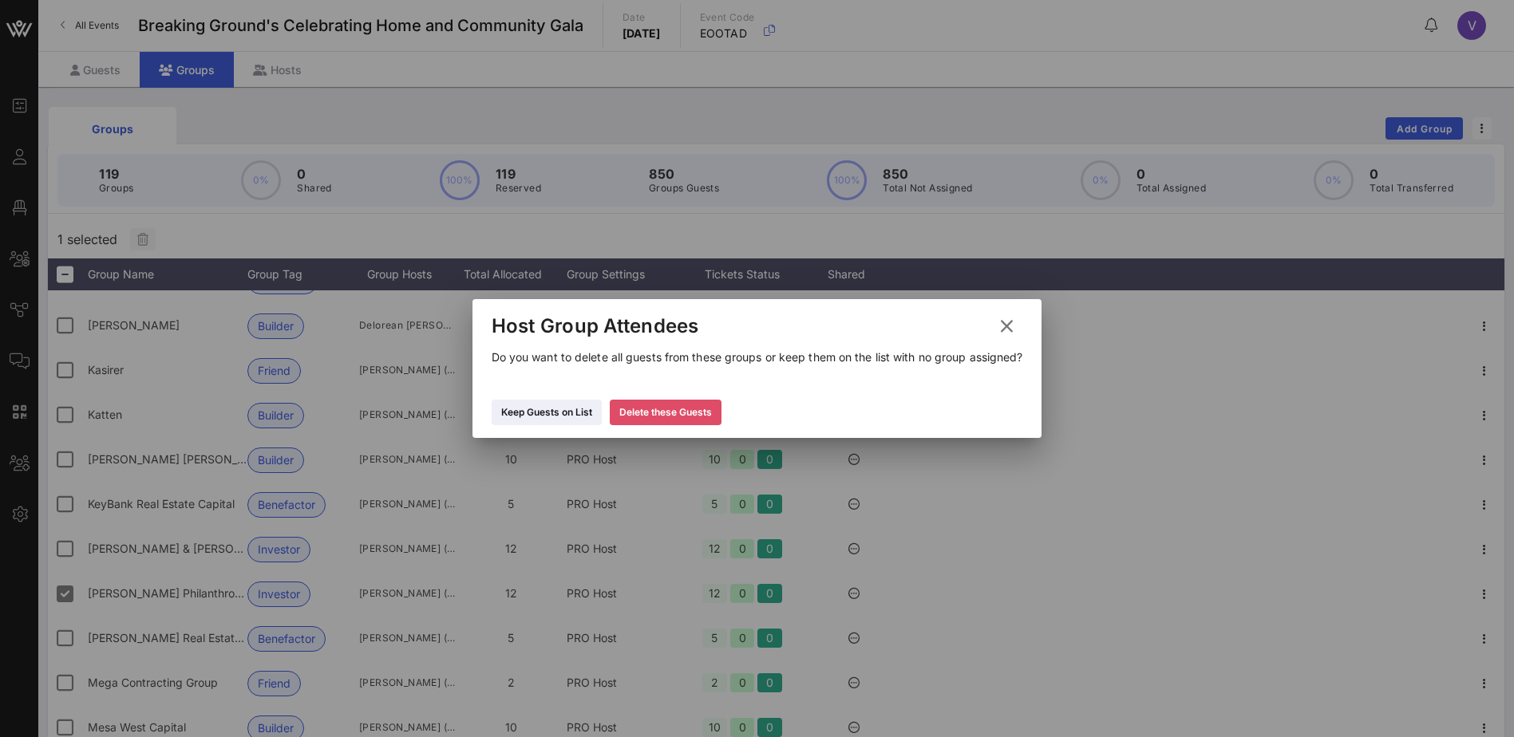 The image size is (1514, 737). Describe the element at coordinates (666, 413) in the screenshot. I see `div: Delete these Guests` at that location.